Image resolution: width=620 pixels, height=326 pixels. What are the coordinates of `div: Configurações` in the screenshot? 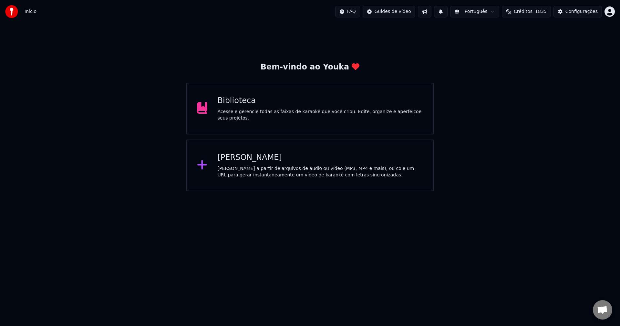 It's located at (582, 12).